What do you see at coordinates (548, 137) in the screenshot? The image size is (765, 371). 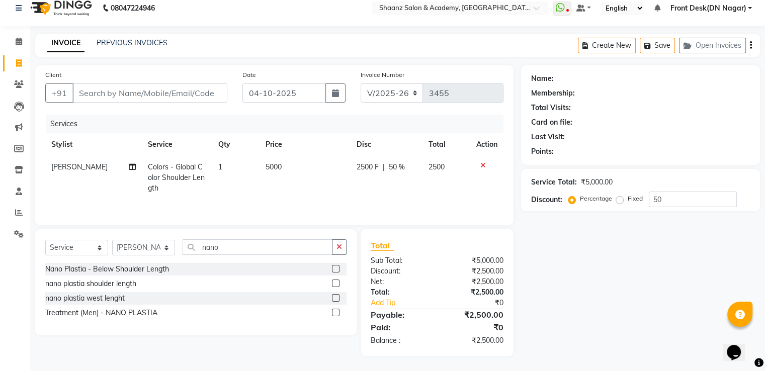 I see `div: Last Visit:` at bounding box center [548, 137].